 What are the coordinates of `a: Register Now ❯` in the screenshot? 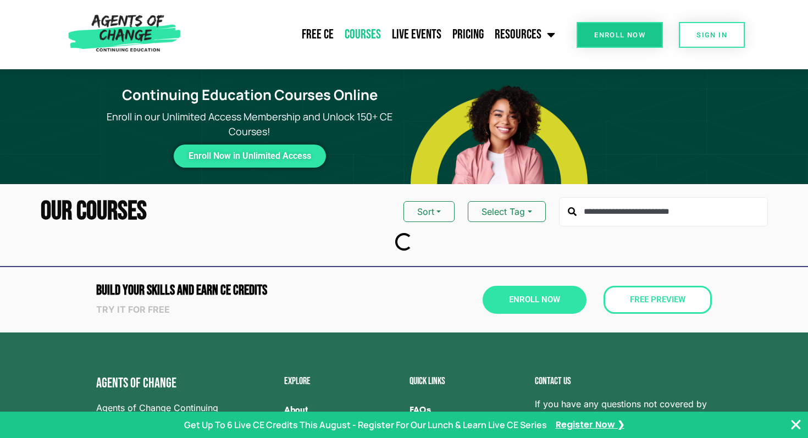 It's located at (590, 425).